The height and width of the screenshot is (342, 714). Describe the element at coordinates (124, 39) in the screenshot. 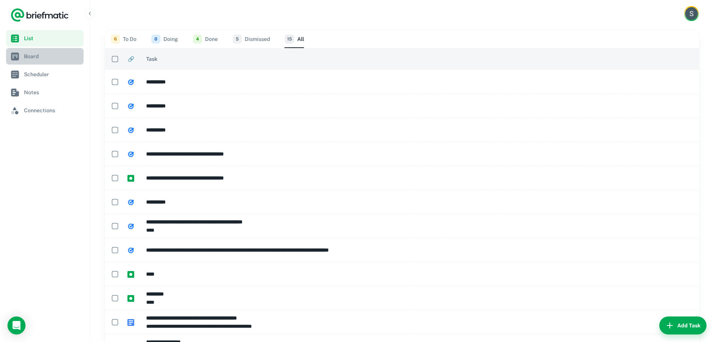

I see `button: To Do` at that location.